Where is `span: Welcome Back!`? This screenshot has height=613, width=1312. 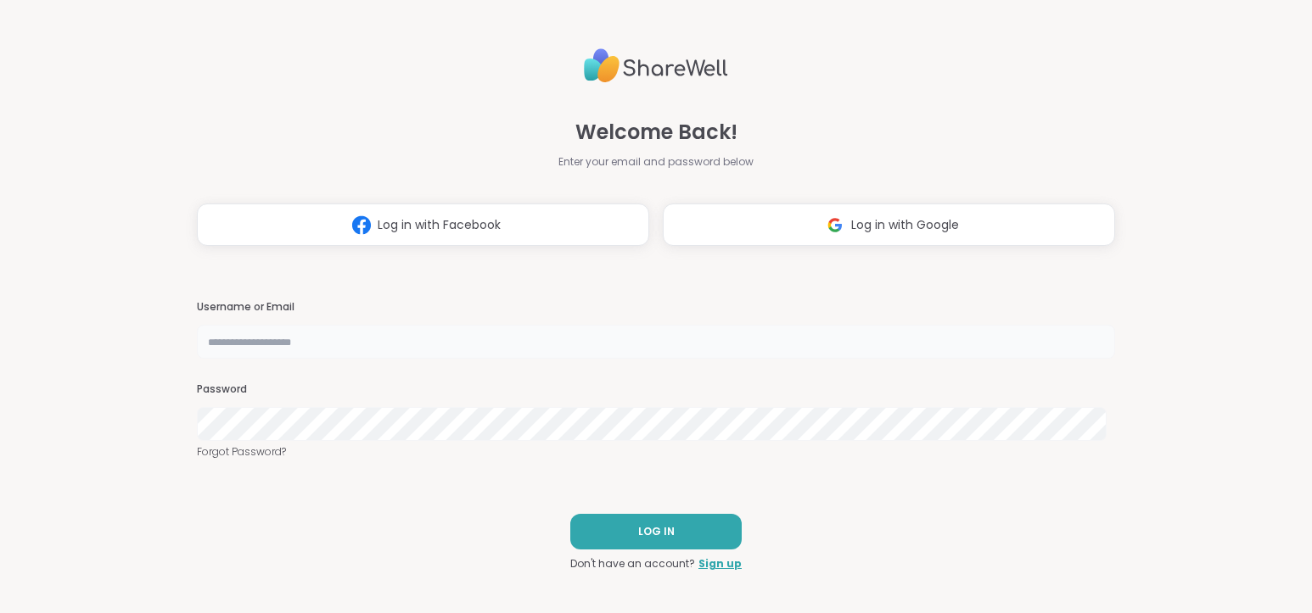
span: Welcome Back! is located at coordinates (656, 132).